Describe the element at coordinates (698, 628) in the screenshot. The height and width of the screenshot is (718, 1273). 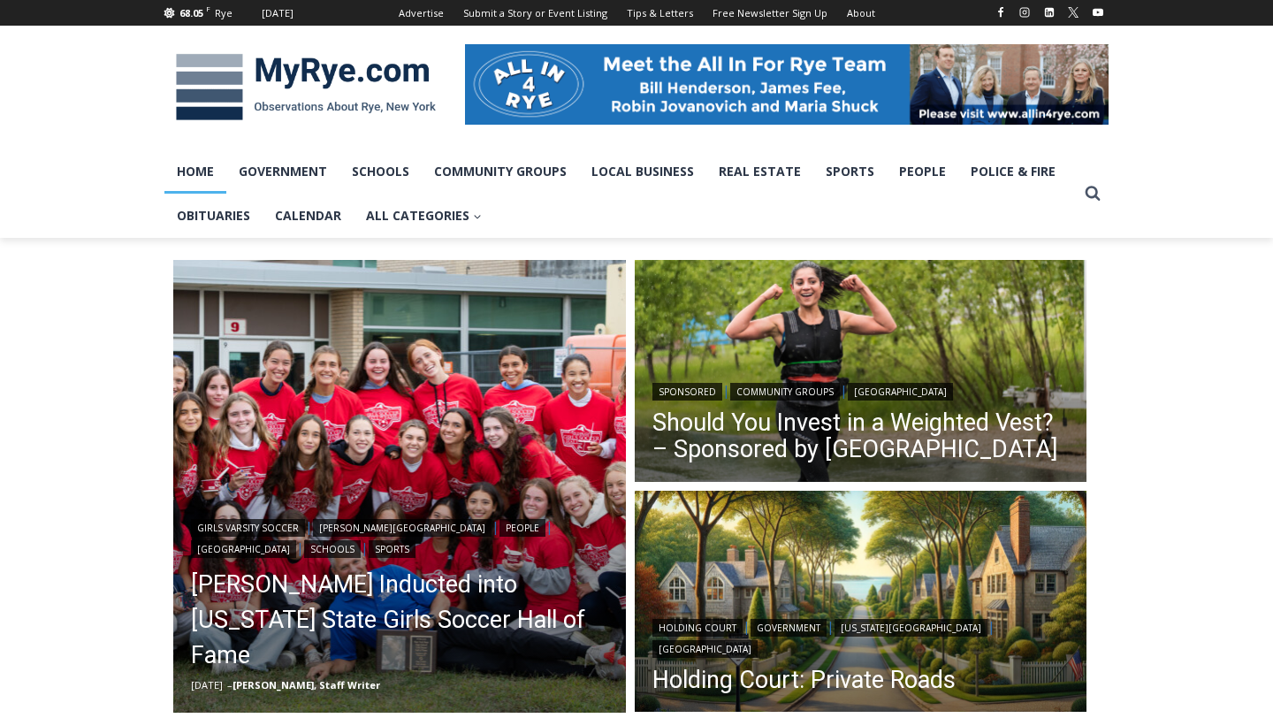
I see `a: Holding Court` at that location.